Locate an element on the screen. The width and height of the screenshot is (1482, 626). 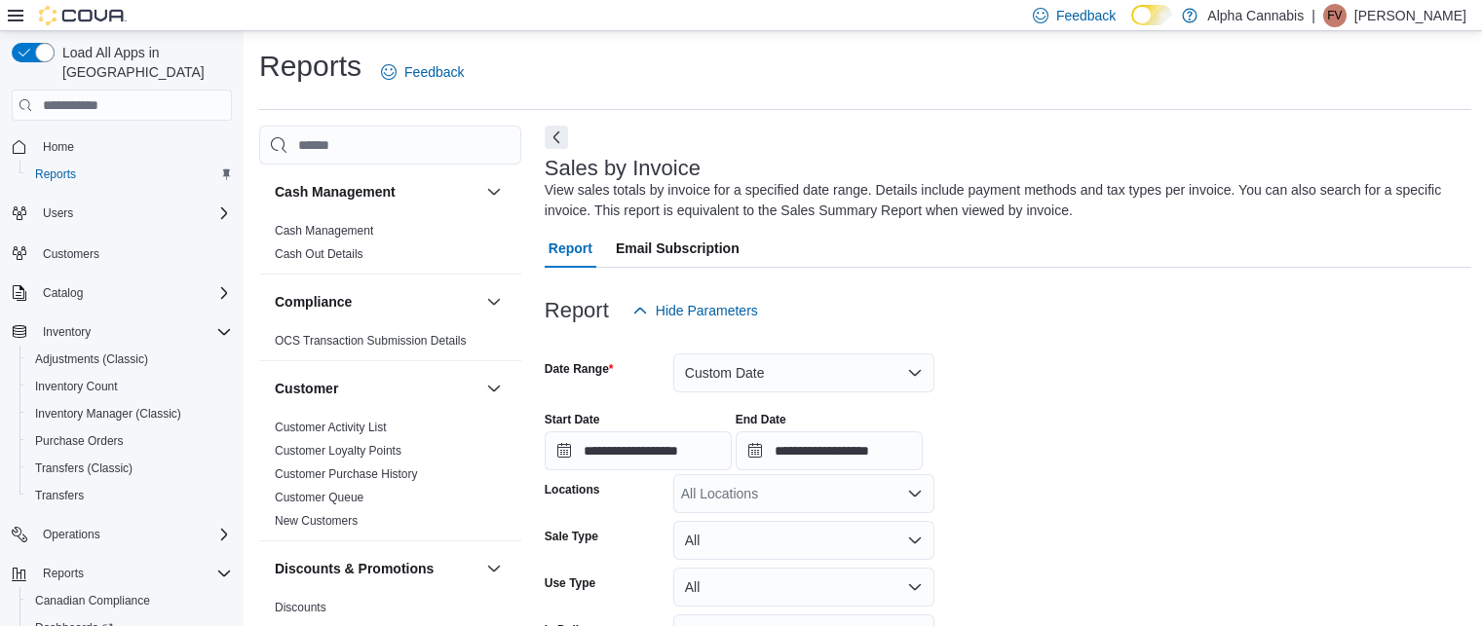
h3: Compliance is located at coordinates (313, 302).